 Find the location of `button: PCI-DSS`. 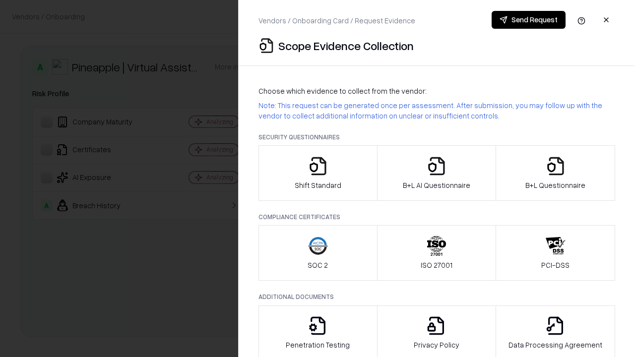

button: PCI-DSS is located at coordinates (555, 253).